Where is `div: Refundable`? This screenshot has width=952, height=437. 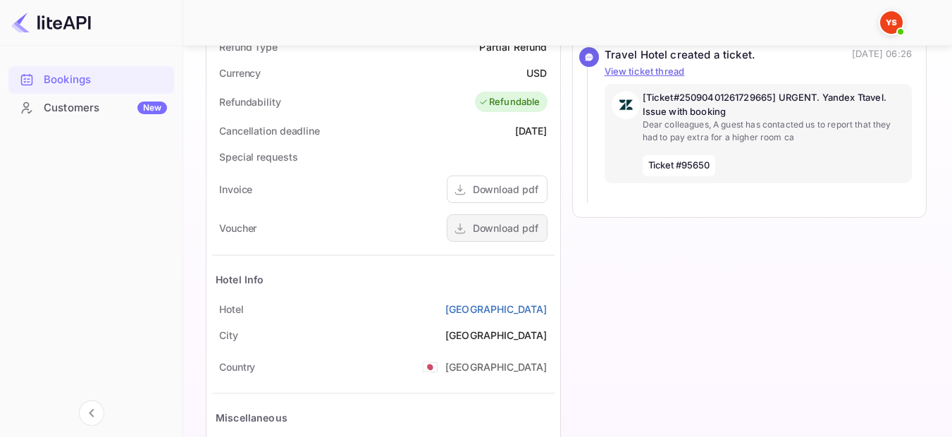 div: Refundable is located at coordinates (510, 102).